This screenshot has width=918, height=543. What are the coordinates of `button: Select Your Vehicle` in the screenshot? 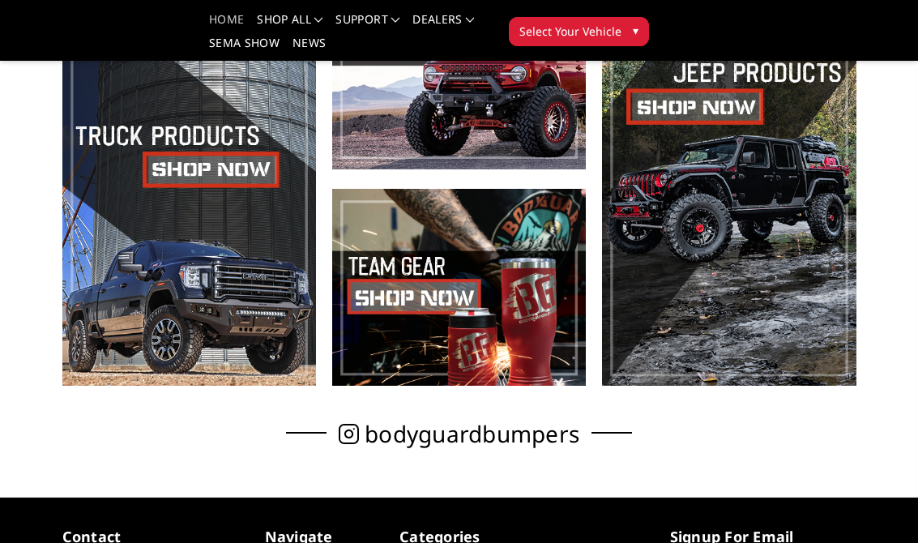 It's located at (578, 32).